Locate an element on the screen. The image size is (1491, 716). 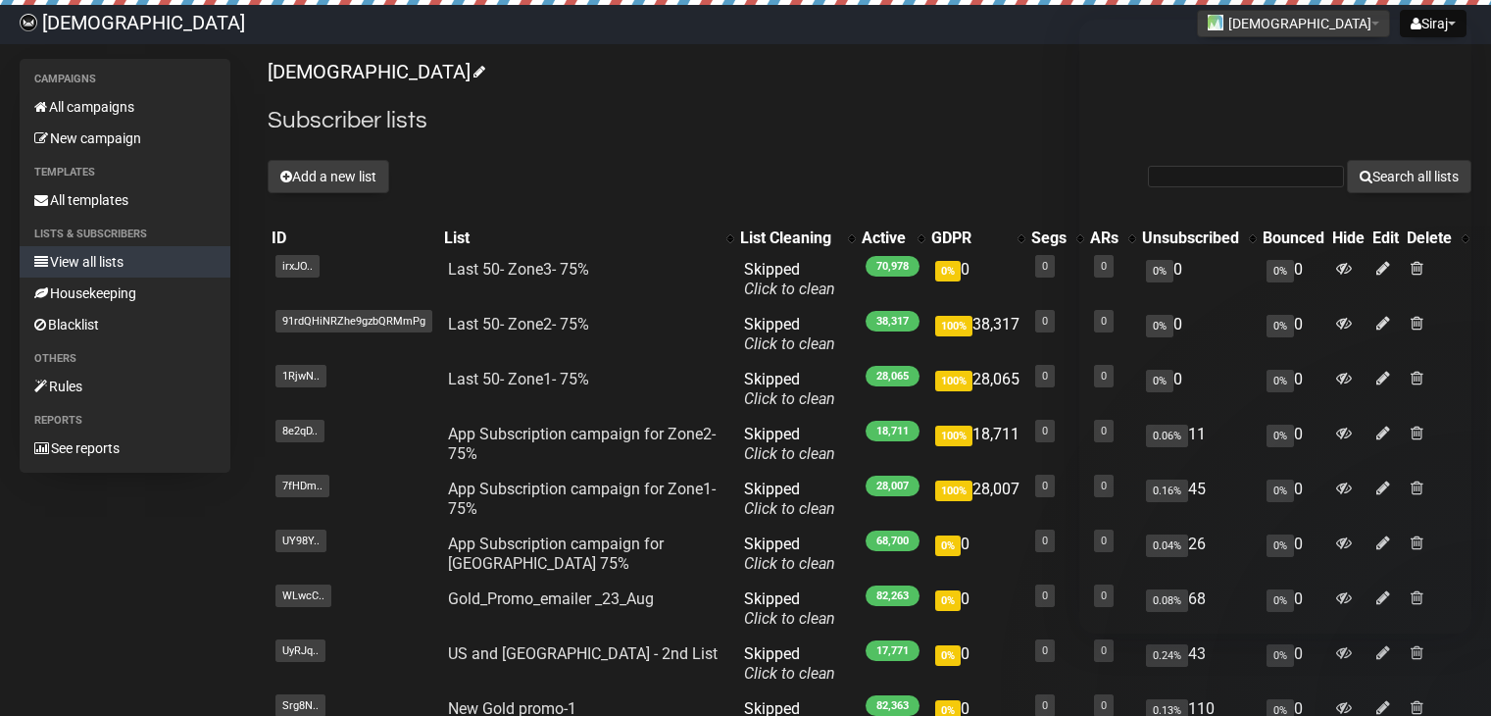
li: Lists & subscribers is located at coordinates (125, 234).